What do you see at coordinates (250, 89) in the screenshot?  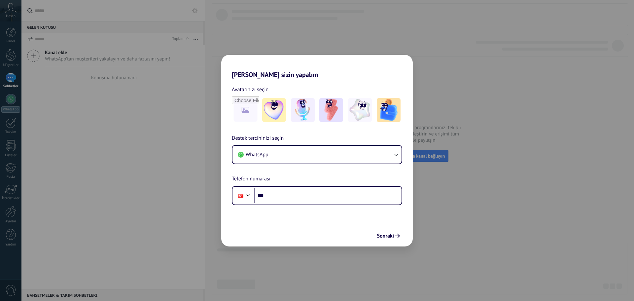 I see `span: Avatarınızı seçin` at bounding box center [250, 89].